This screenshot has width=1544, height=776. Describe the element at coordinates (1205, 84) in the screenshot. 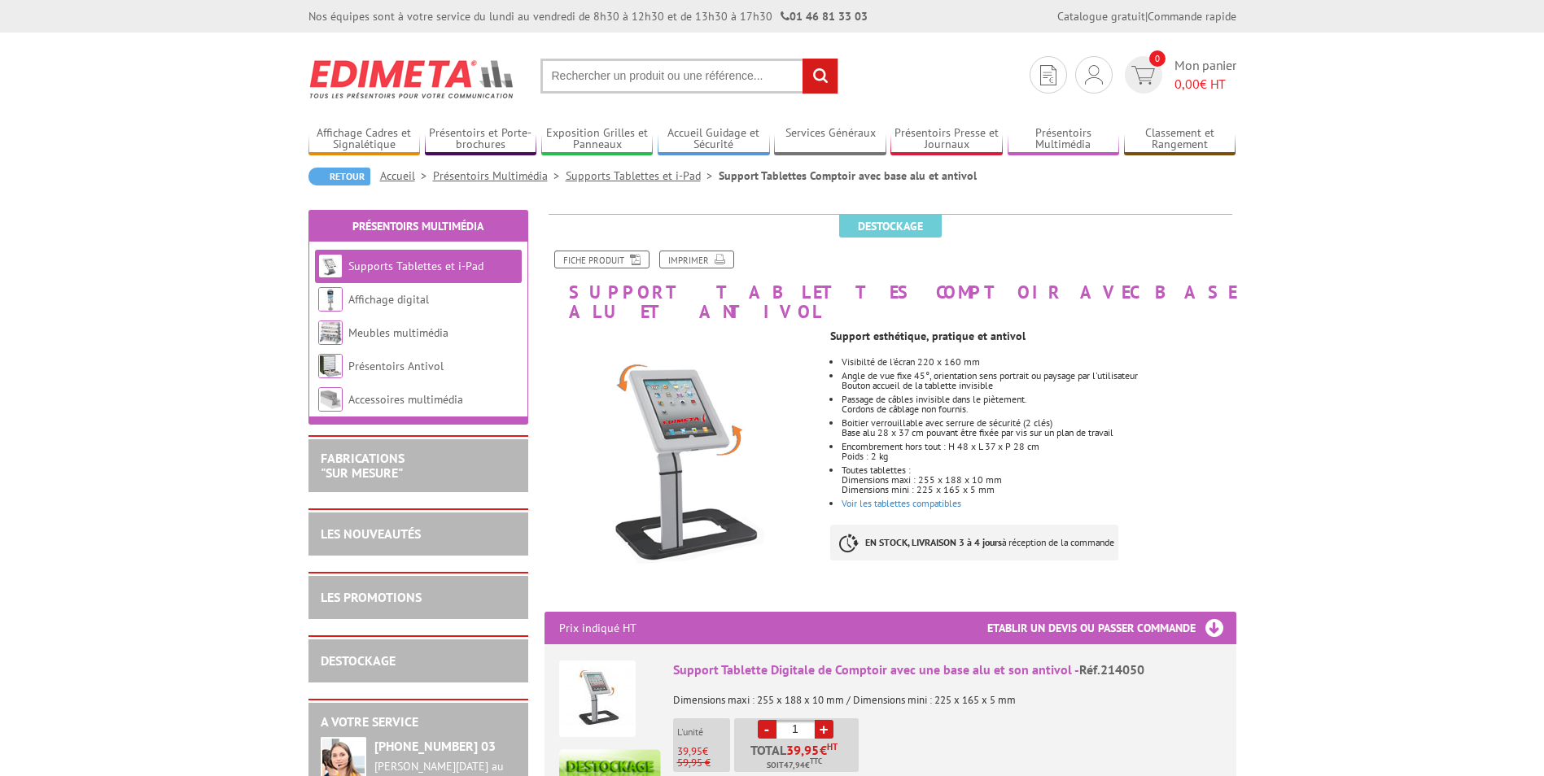

I see `span: € HT` at that location.